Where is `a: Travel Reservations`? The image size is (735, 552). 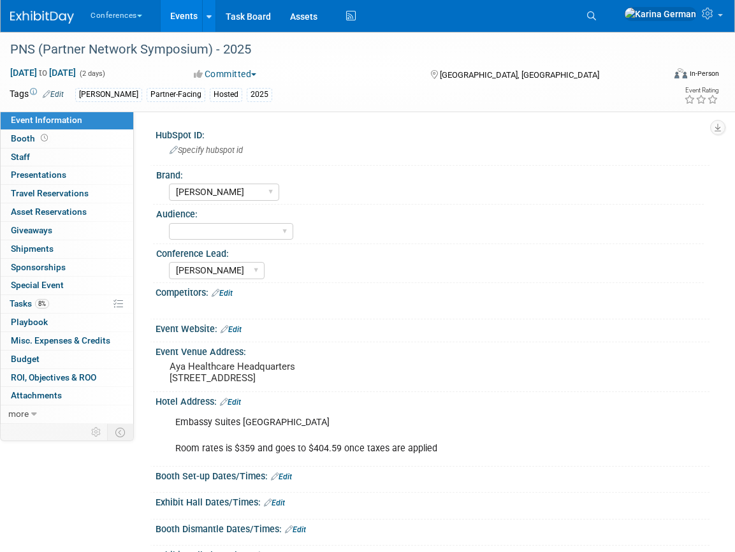 a: Travel Reservations is located at coordinates (67, 194).